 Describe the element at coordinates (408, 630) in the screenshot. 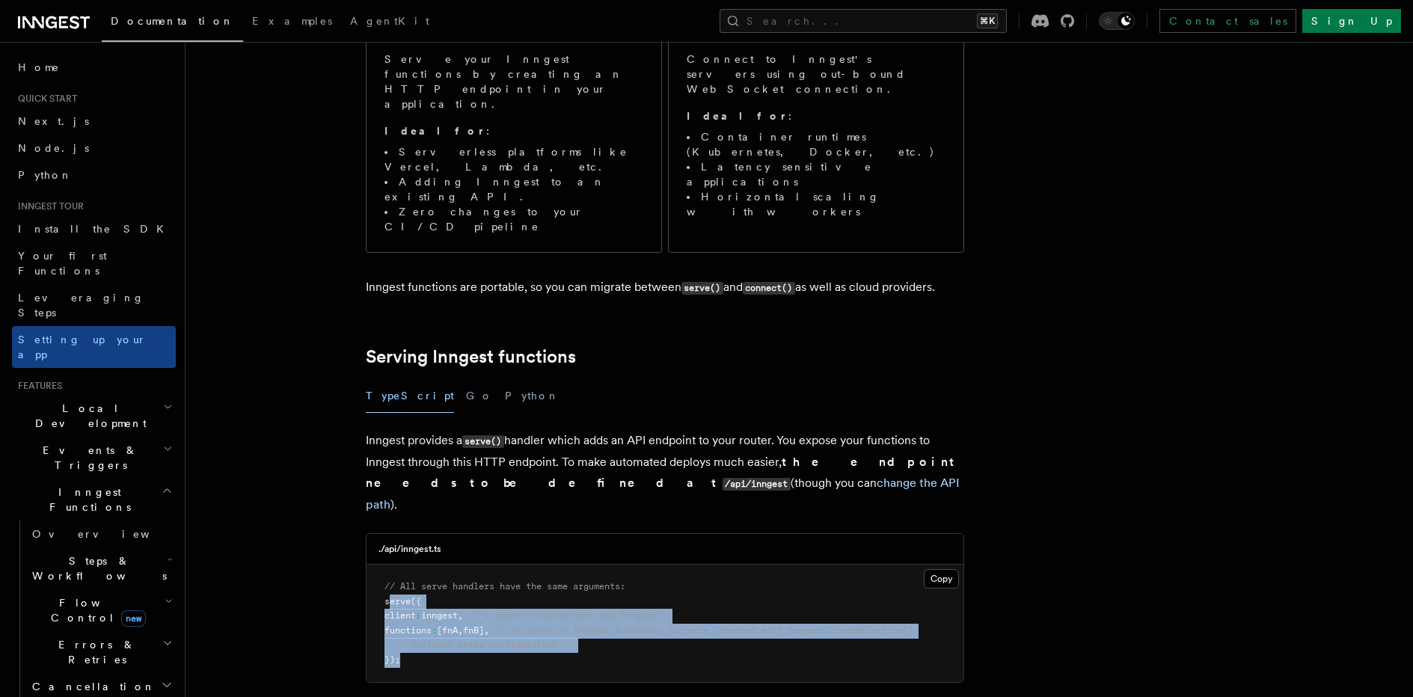

I see `span: functions` at that location.